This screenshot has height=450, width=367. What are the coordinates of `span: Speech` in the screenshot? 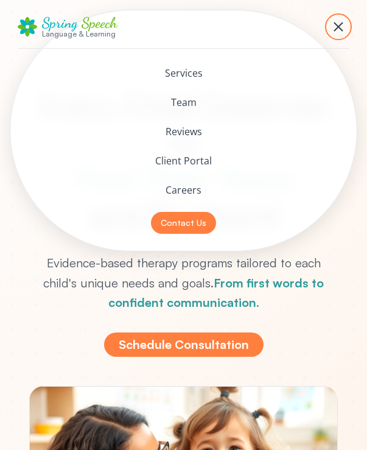 It's located at (99, 23).